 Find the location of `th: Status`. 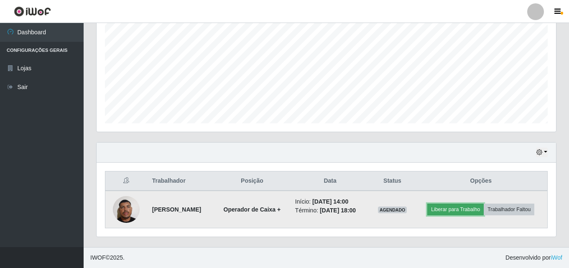

th: Status is located at coordinates (392, 181).